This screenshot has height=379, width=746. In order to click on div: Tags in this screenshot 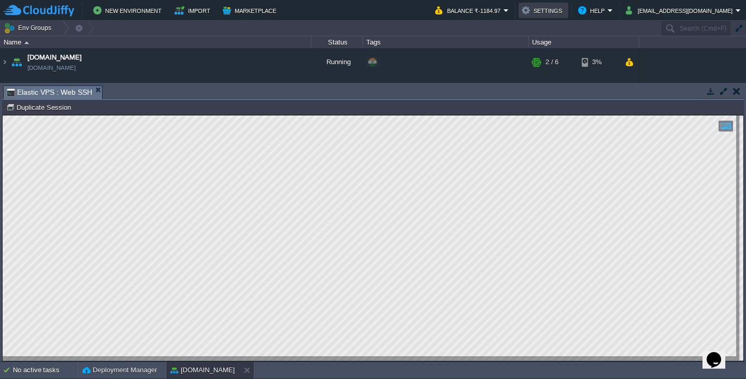, I will do `click(446, 42)`.